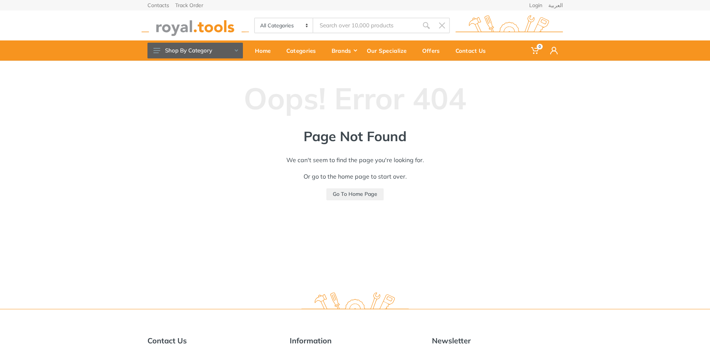  I want to click on a: Offers, so click(433, 51).